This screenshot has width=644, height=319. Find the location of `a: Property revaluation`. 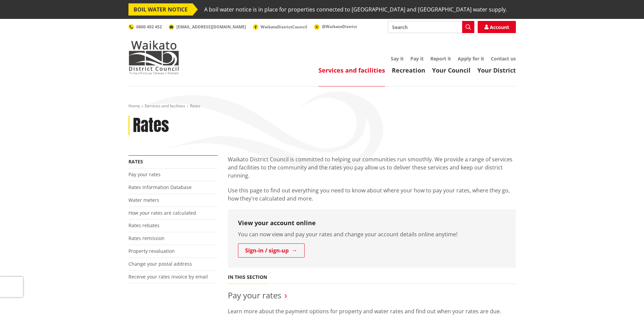

a: Property revaluation is located at coordinates (151, 251).